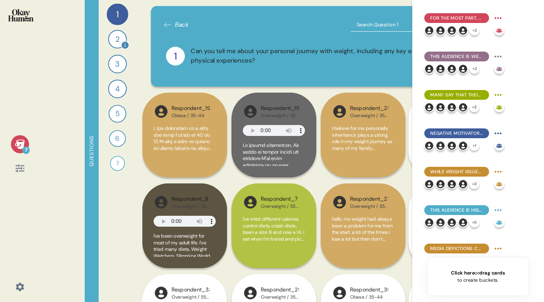 The height and width of the screenshot is (302, 544). I want to click on span: This audience is well aware of the physical health issues related to being overweight or obese., so click(457, 56).